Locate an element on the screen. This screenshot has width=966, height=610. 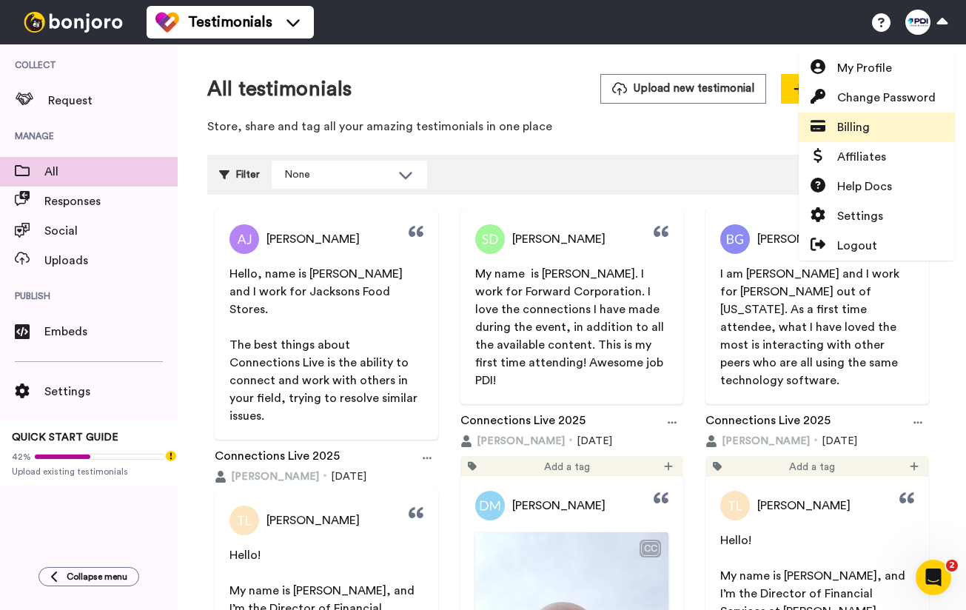
span: Collapse menu is located at coordinates (97, 577).